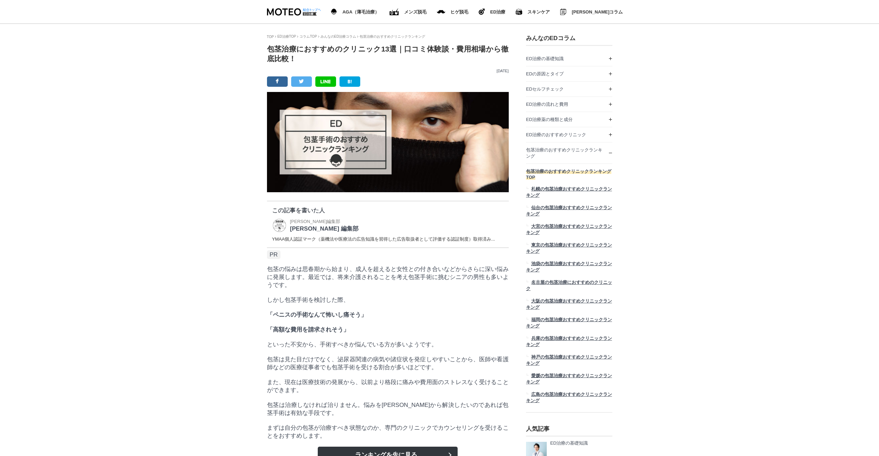 The width and height of the screenshot is (879, 456). Describe the element at coordinates (361, 12) in the screenshot. I see `span: AGA（薄毛治療）` at that location.